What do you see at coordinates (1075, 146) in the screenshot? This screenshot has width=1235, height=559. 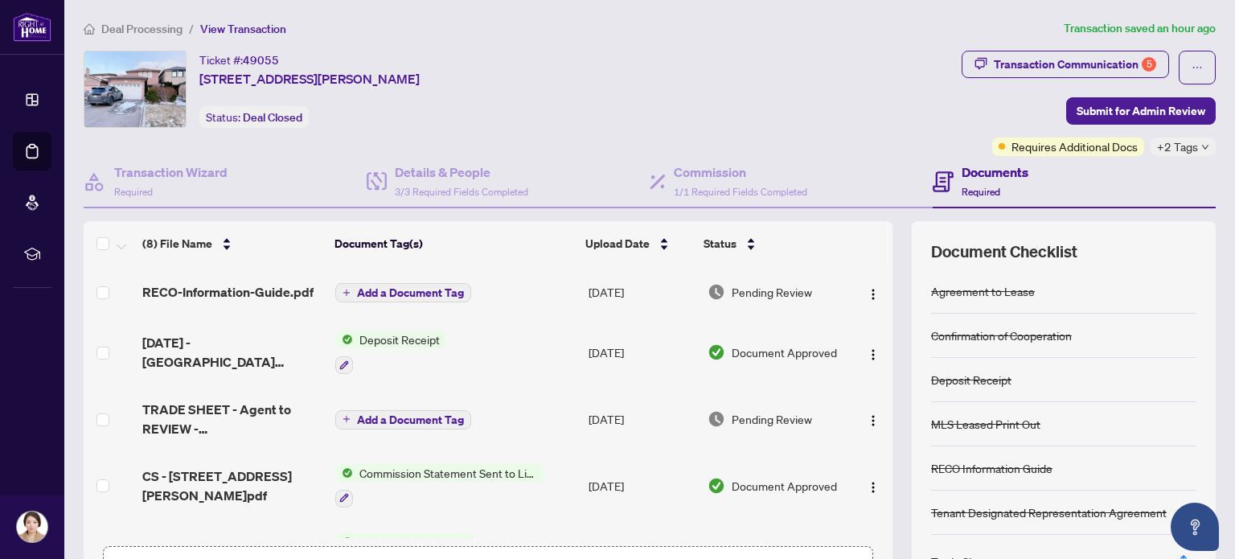 I see `span: Requires Additional Docs` at bounding box center [1075, 146].